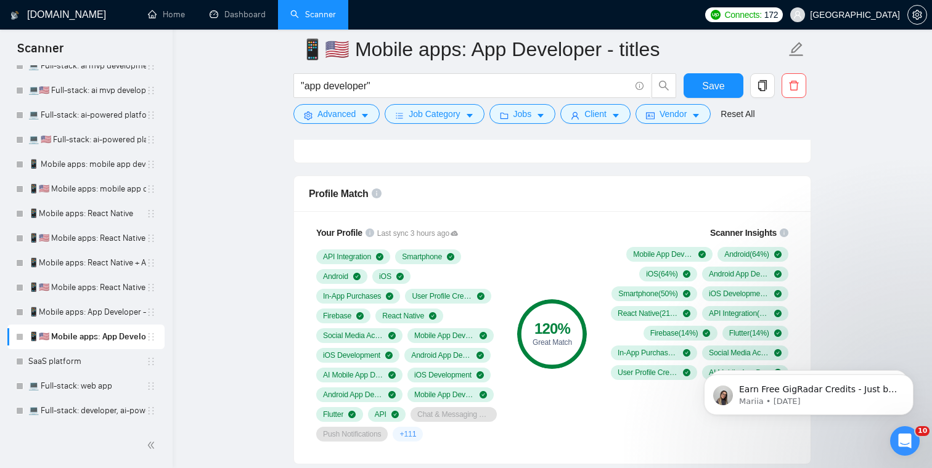 Image resolution: width=932 pixels, height=468 pixels. Describe the element at coordinates (551, 329) in the screenshot. I see `div: 120 %` at that location.